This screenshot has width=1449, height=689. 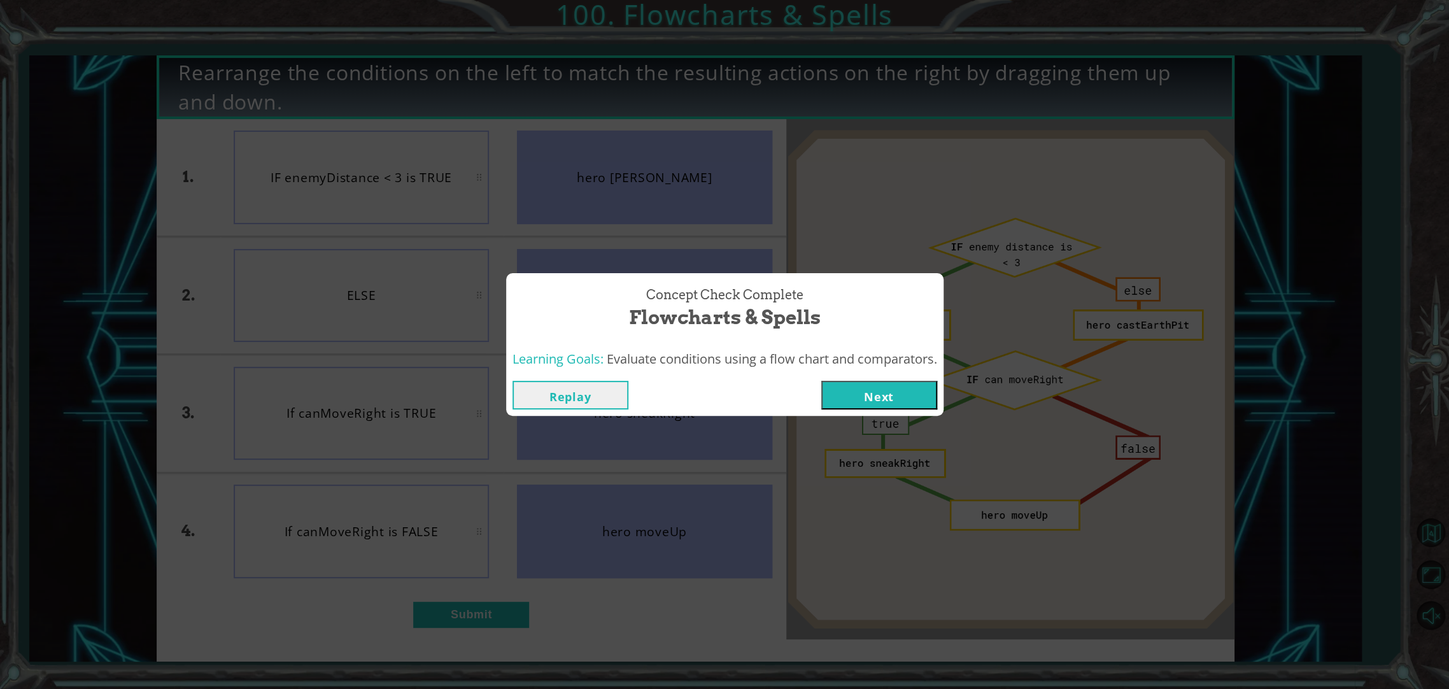 I want to click on button: Replay, so click(x=570, y=395).